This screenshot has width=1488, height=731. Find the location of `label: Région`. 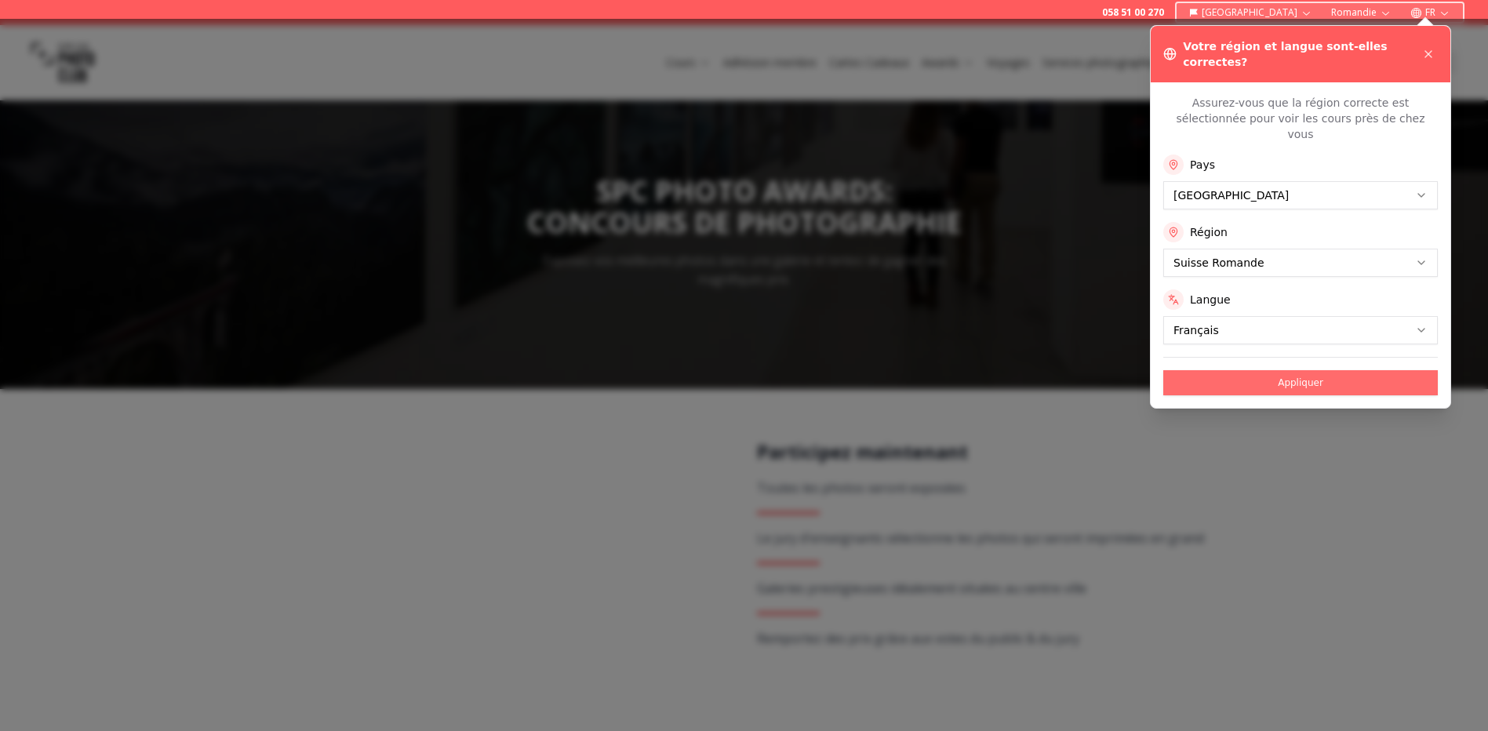

label: Région is located at coordinates (1209, 232).